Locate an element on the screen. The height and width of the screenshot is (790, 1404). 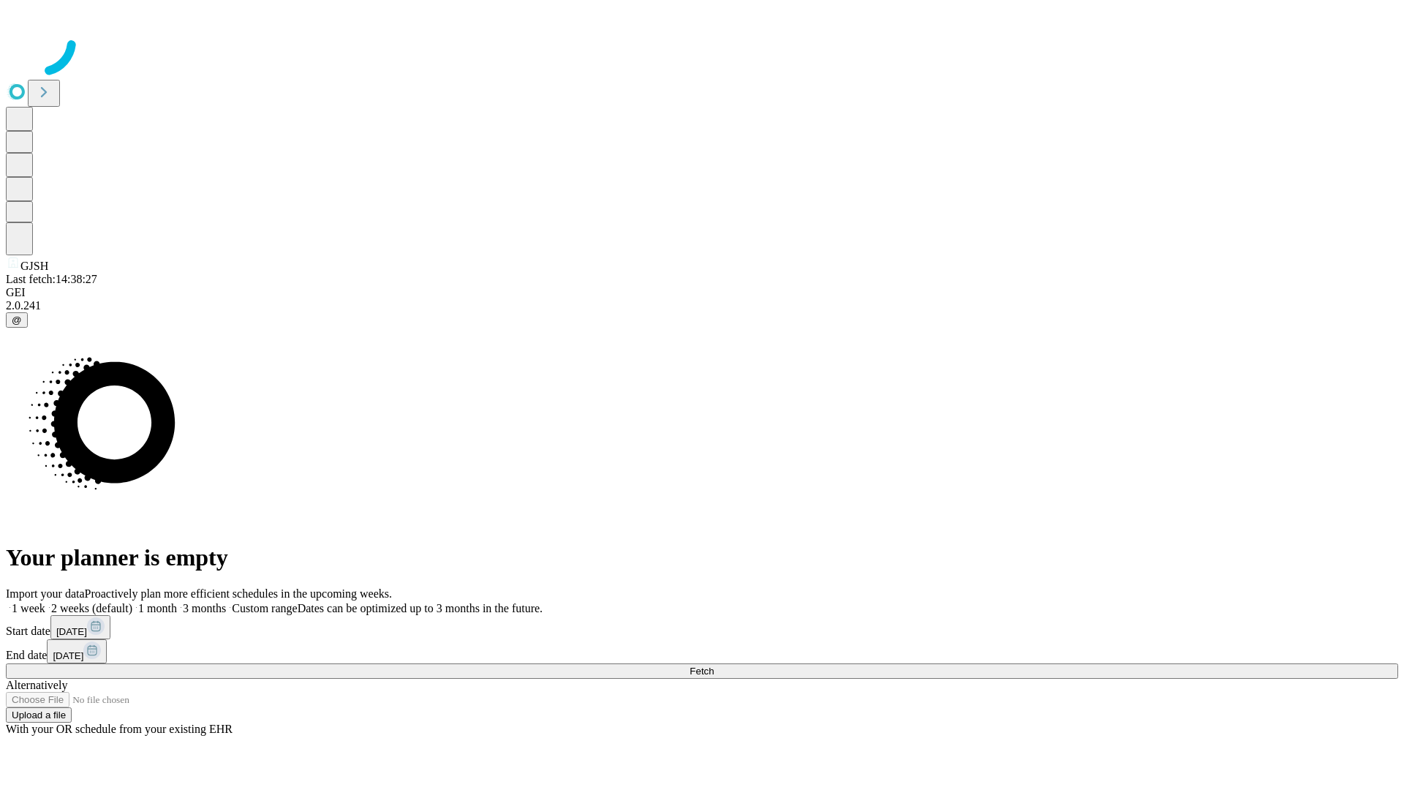
h1: Your planner is empty is located at coordinates (702, 557).